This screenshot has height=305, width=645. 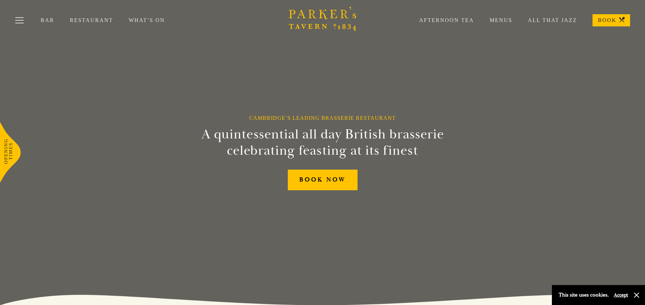 What do you see at coordinates (621, 295) in the screenshot?
I see `button: Accept` at bounding box center [621, 295].